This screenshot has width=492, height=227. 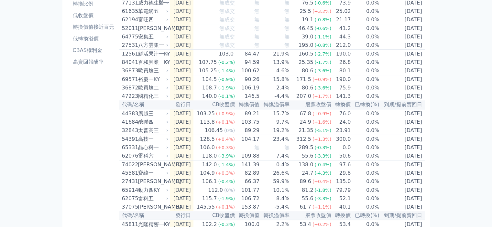 What do you see at coordinates (341, 96) in the screenshot?
I see `td: 141.3` at bounding box center [341, 96].